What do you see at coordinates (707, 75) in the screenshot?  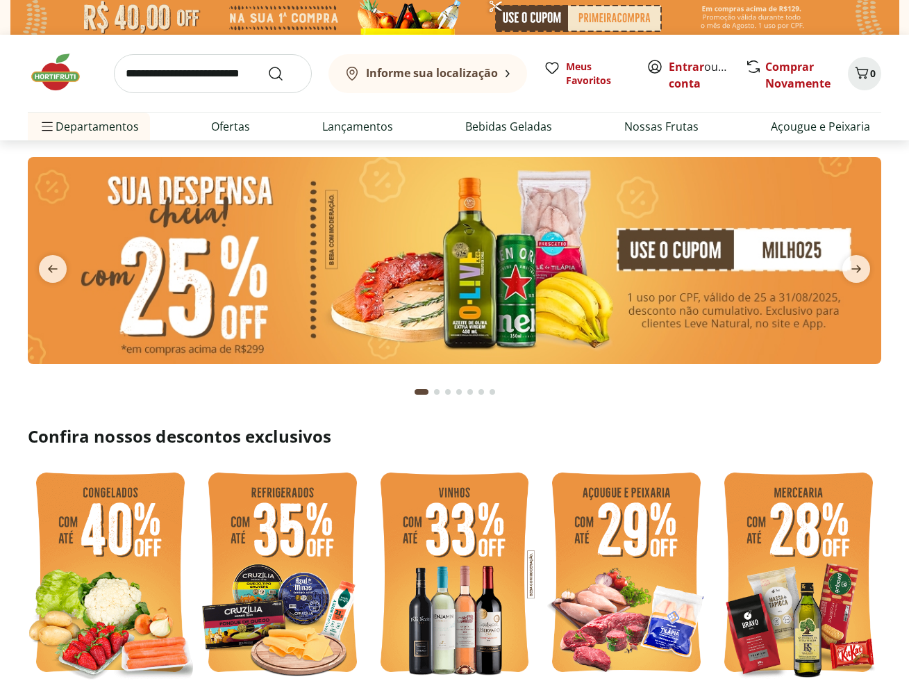 I see `a: Criar conta` at bounding box center [707, 75].